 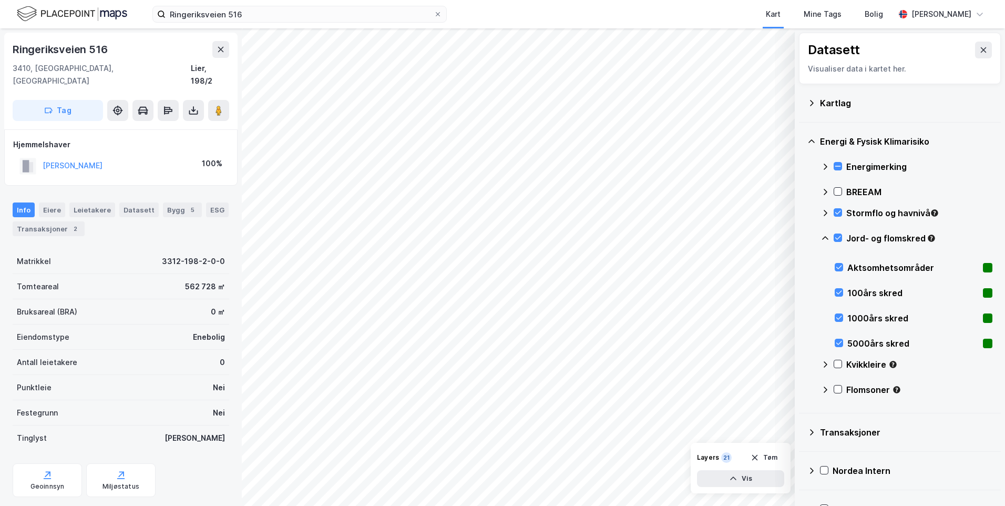 What do you see at coordinates (979, 480) in the screenshot?
I see `div: Chat Widget` at bounding box center [979, 480].